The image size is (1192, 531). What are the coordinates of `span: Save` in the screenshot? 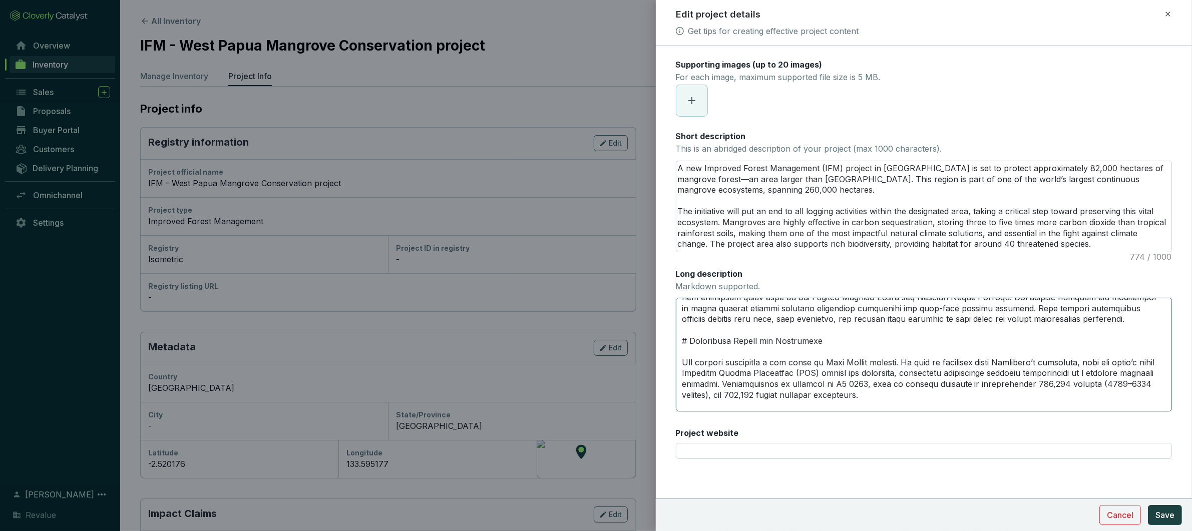 It's located at (1165, 515).